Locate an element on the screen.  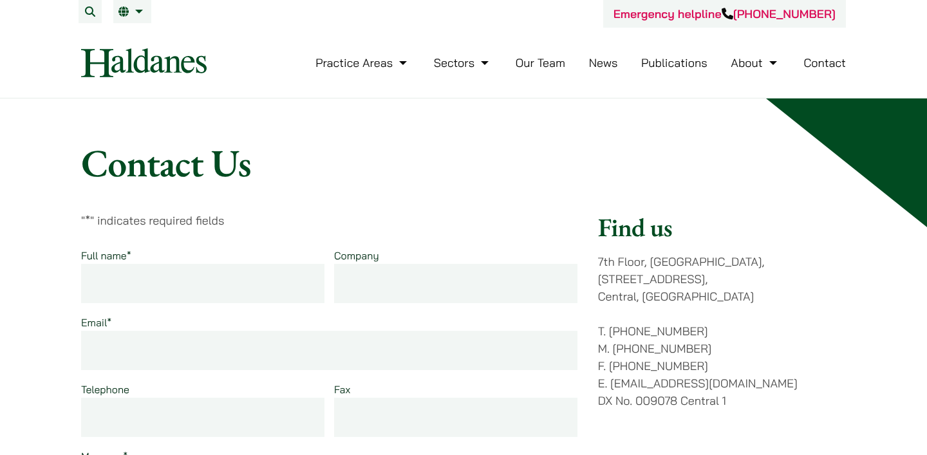
a: Contact is located at coordinates (825, 62).